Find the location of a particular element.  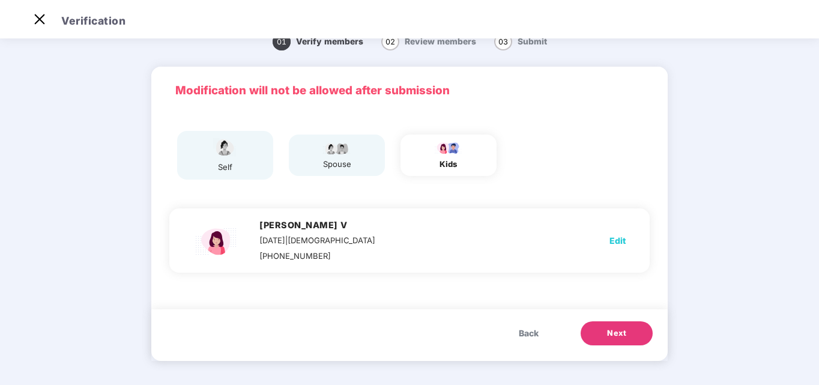

span: Verify members is located at coordinates (329, 41).